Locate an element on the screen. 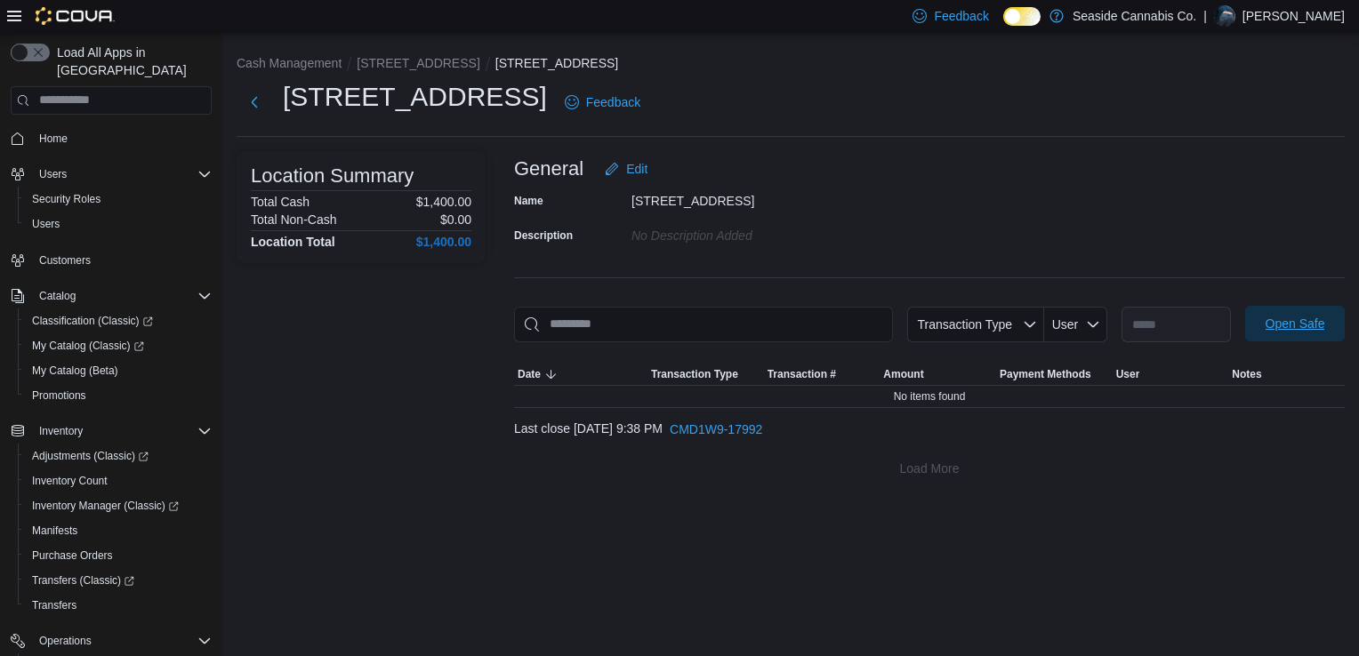  button: Next is located at coordinates (254, 102).